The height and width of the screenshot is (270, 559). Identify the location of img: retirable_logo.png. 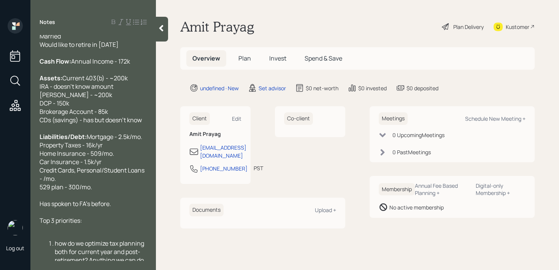
(15, 227).